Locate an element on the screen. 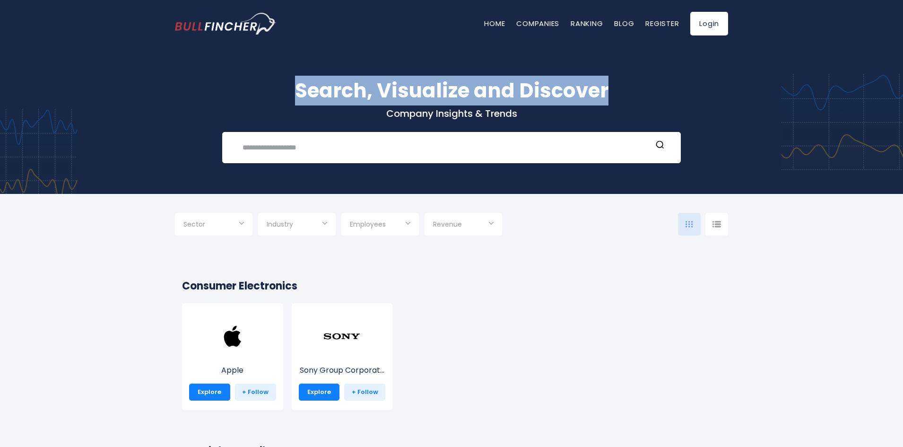 Image resolution: width=903 pixels, height=447 pixels. img: bullfincher logo is located at coordinates (225, 24).